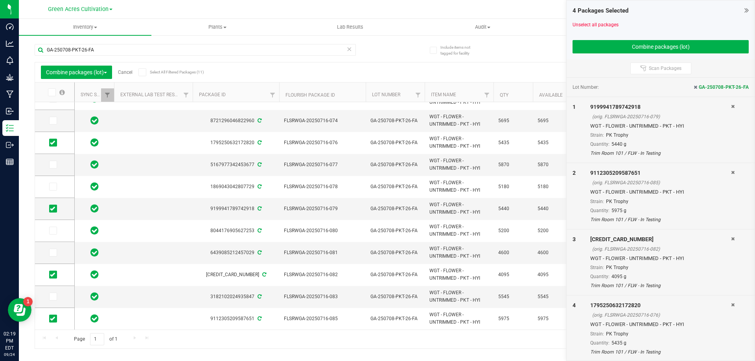 The height and width of the screenshot is (361, 755). What do you see at coordinates (350, 27) in the screenshot?
I see `a: Lab Results` at bounding box center [350, 27].